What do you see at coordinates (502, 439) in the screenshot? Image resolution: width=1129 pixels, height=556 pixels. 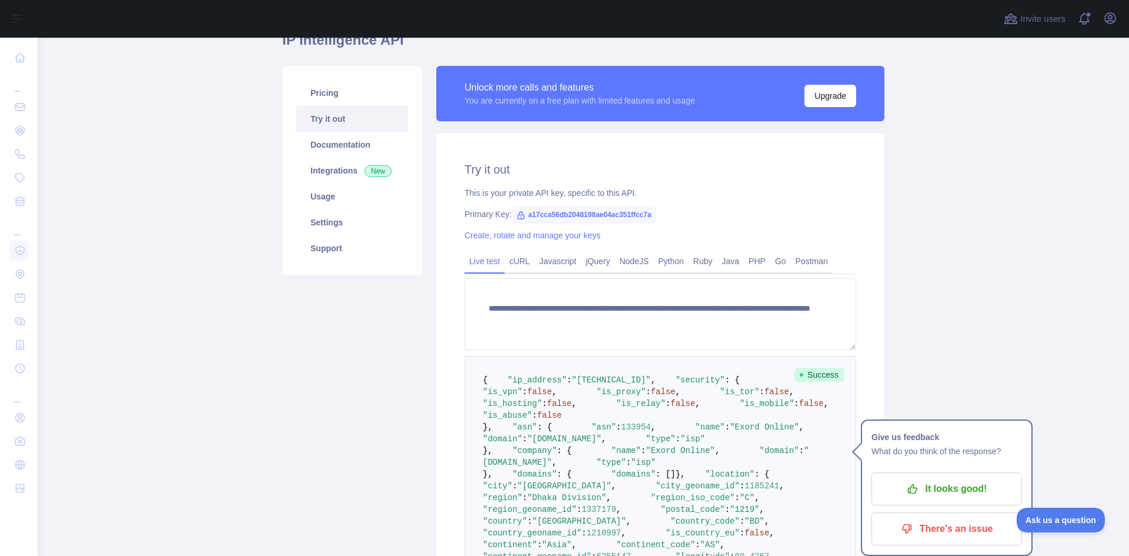 I see `span: "domain"` at bounding box center [502, 439].